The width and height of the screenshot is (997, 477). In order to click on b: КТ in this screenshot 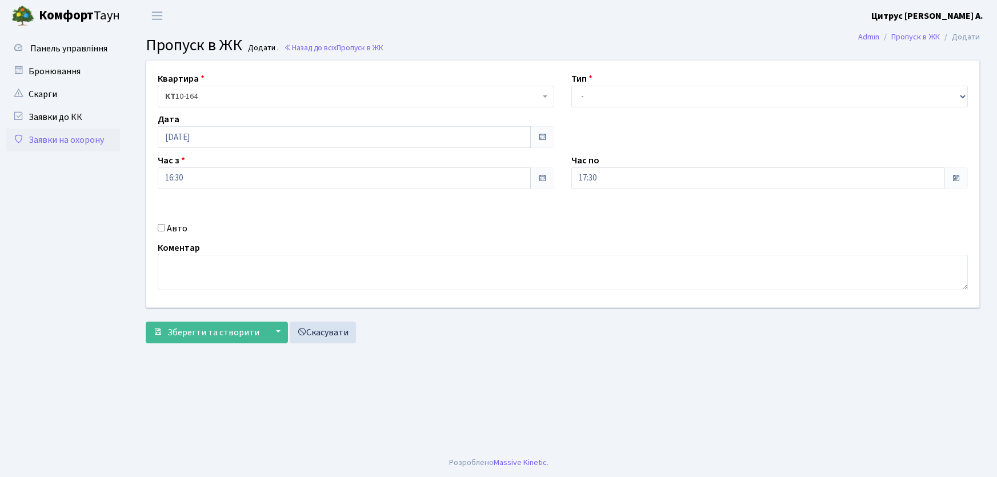, I will do `click(170, 97)`.